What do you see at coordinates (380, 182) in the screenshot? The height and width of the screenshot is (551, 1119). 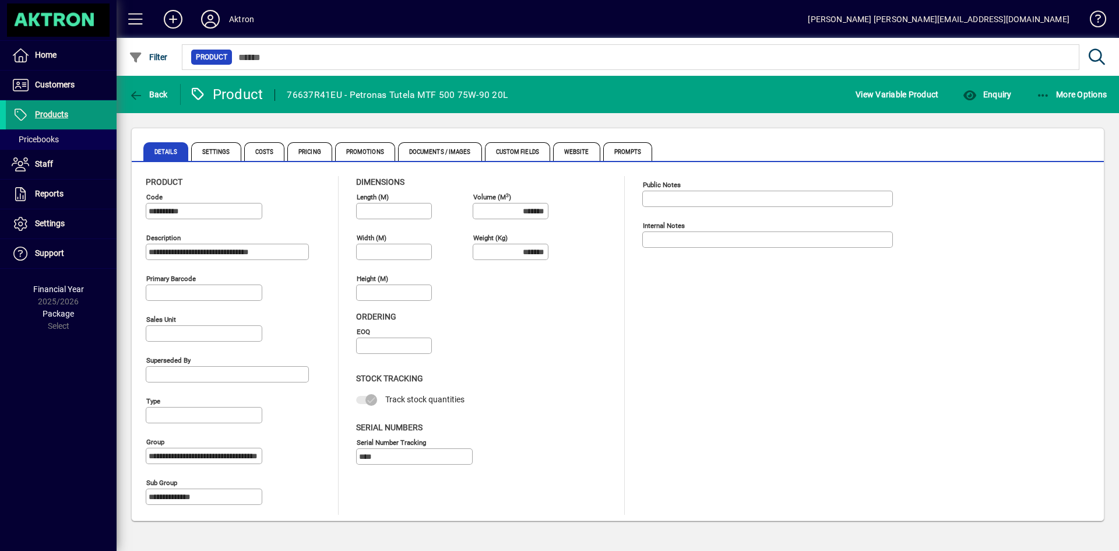 I see `span: Dimensions` at bounding box center [380, 182].